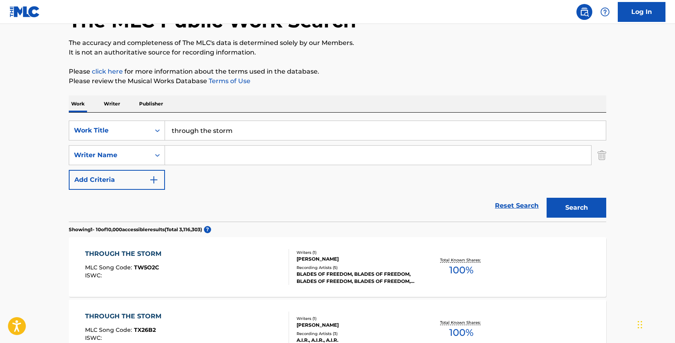  Describe the element at coordinates (356, 277) in the screenshot. I see `div: BLADES OF FREEDOM, BLADES OF FREEDOM, BLADES OF FREEDOM, BLADES OF FREEDOM, BLADES OF FREEDOM` at that location.